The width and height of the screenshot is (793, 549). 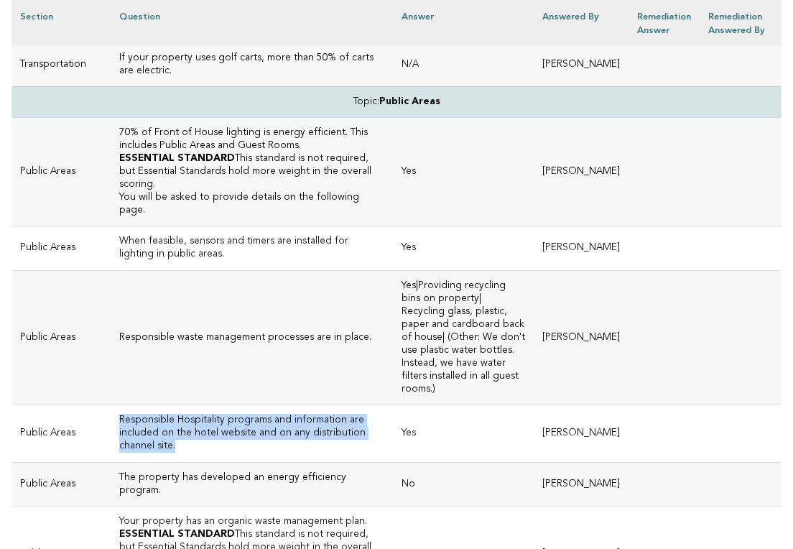 What do you see at coordinates (251, 522) in the screenshot?
I see `h3: Your property has an organic waste management plan.` at bounding box center [251, 522].